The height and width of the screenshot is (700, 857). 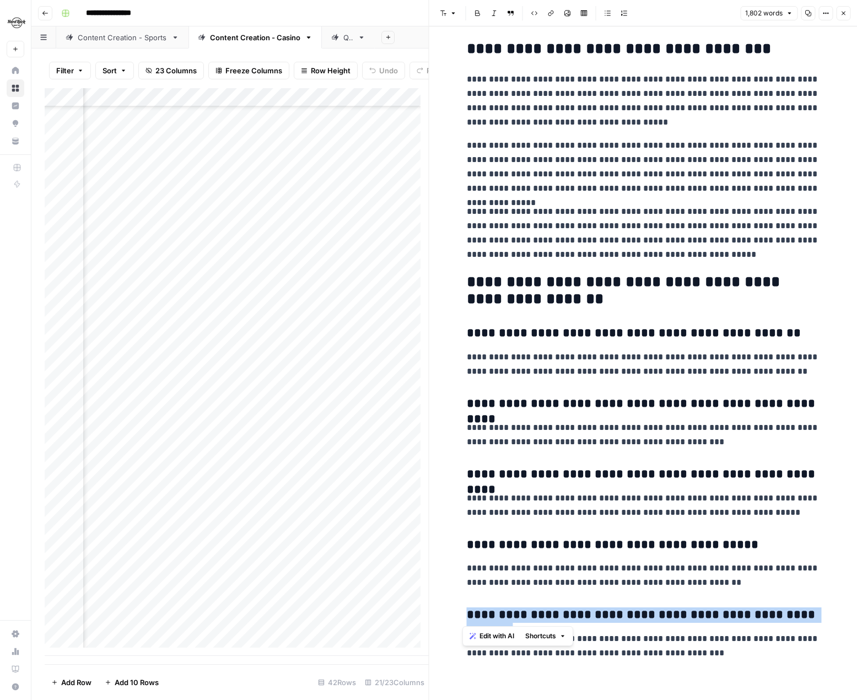 What do you see at coordinates (348, 37) in the screenshot?
I see `a: QA` at bounding box center [348, 37].